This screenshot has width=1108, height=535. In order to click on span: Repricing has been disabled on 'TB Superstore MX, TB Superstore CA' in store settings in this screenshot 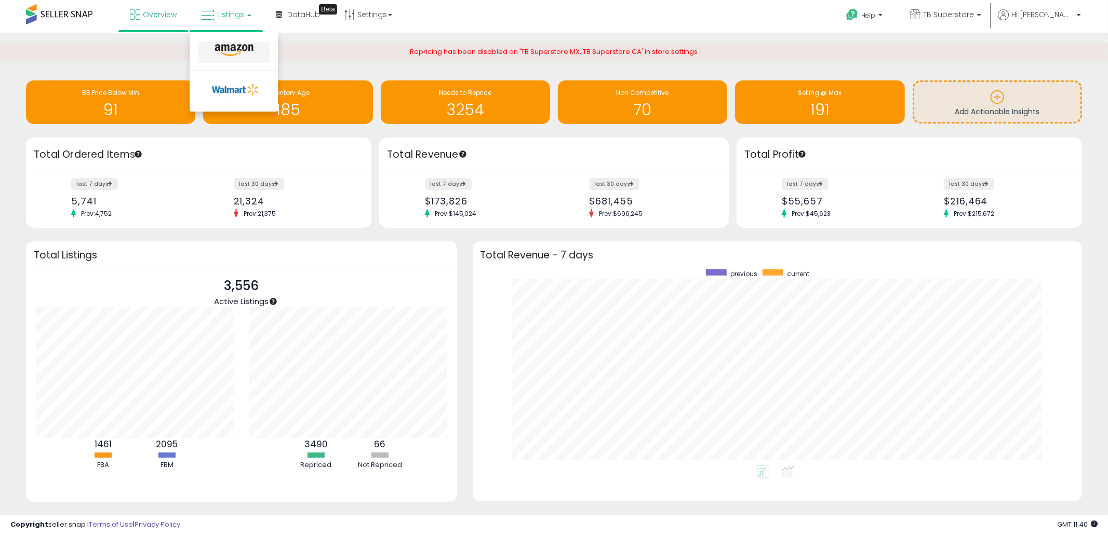, I will do `click(554, 51)`.